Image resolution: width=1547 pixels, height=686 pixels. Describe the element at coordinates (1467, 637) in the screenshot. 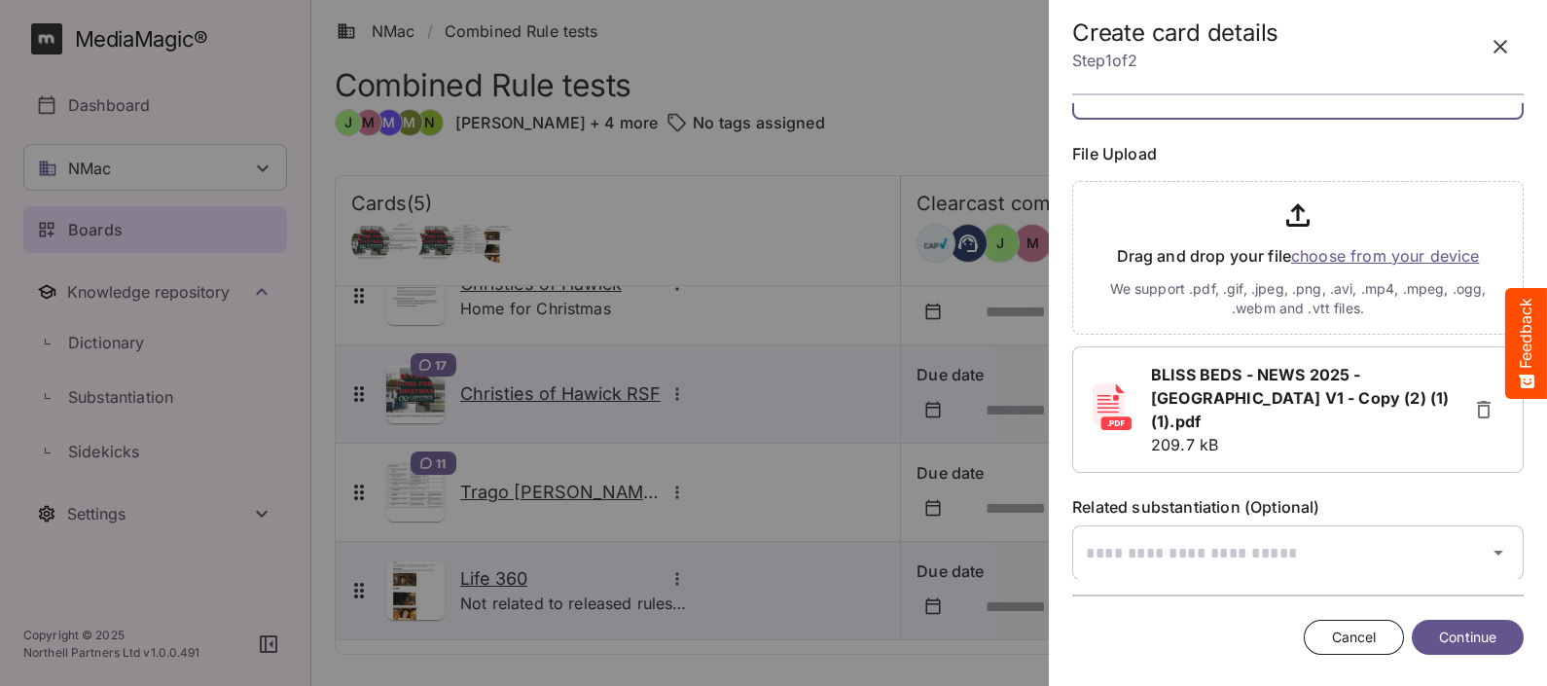

I see `span: Continue` at that location.